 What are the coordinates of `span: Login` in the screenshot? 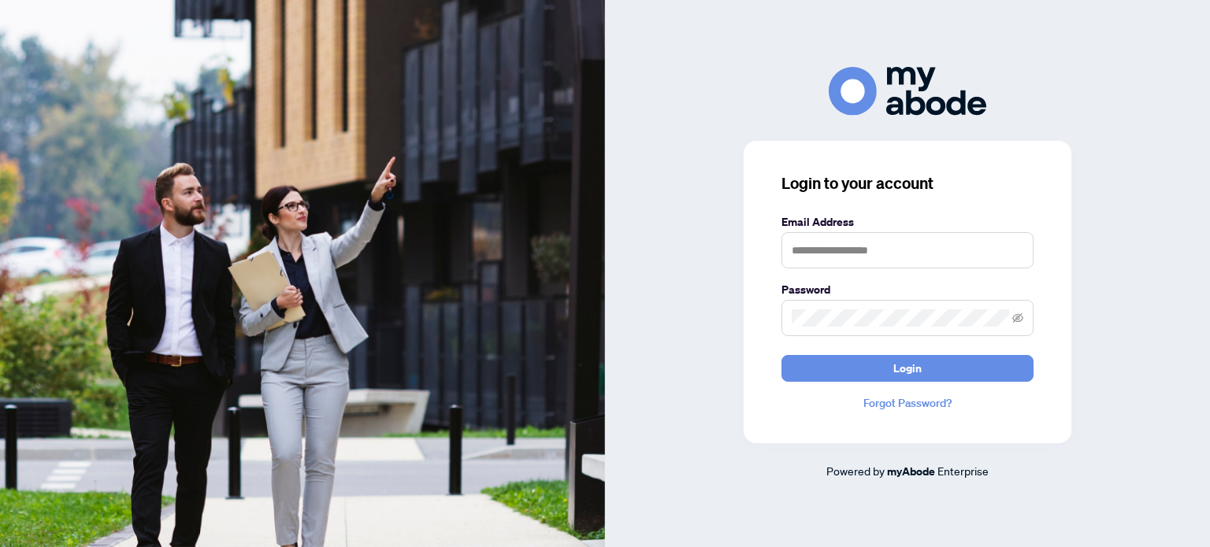 It's located at (907, 369).